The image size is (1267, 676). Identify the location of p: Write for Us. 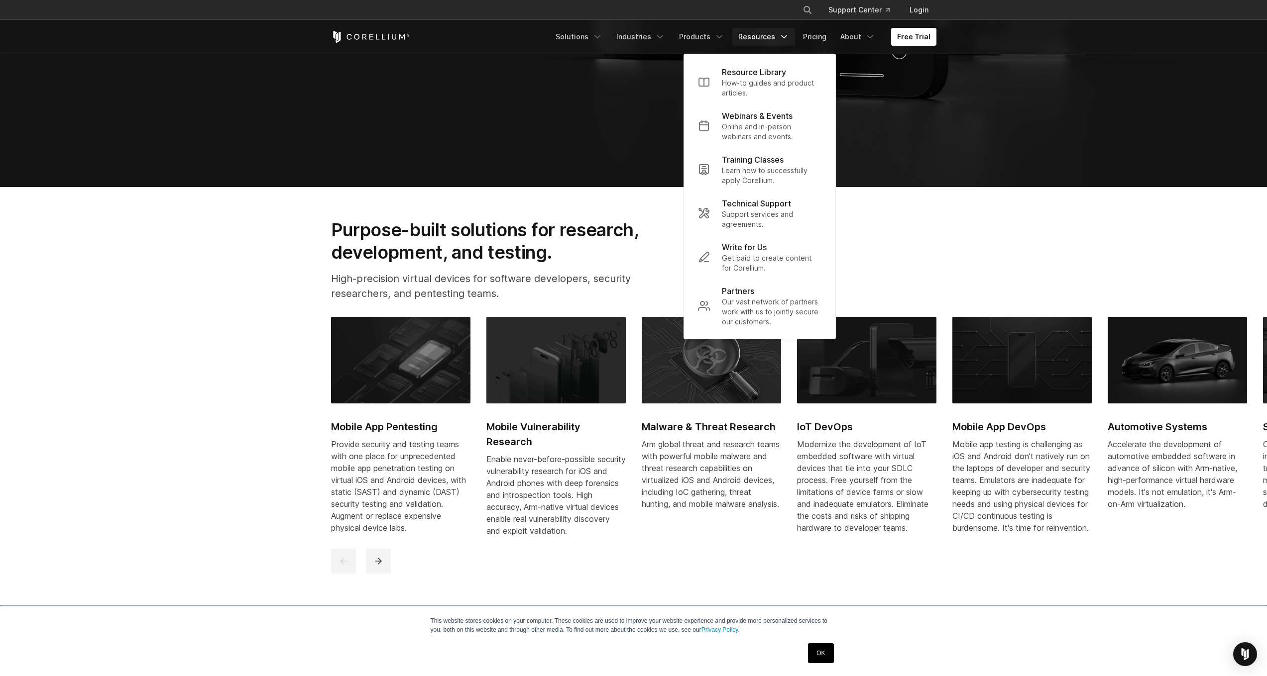
(744, 247).